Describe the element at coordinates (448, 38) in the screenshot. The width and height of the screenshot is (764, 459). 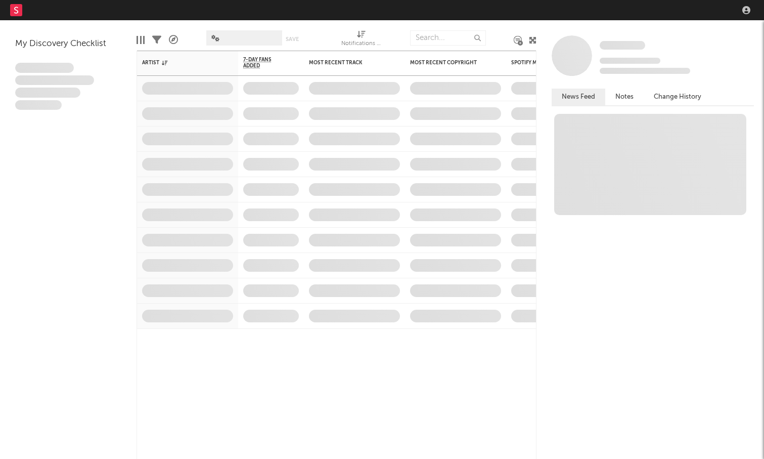
I see `input: Search...` at that location.